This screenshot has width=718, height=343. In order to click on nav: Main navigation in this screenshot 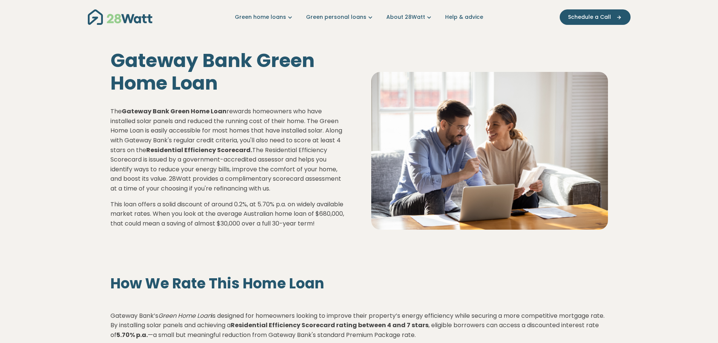, I will do `click(359, 17)`.